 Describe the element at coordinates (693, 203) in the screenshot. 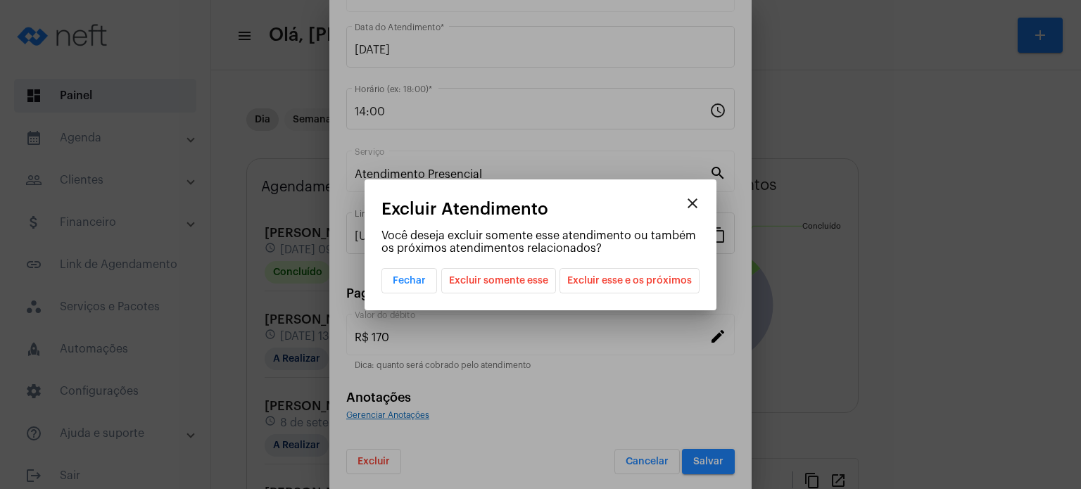

I see `mat-icon: close` at that location.